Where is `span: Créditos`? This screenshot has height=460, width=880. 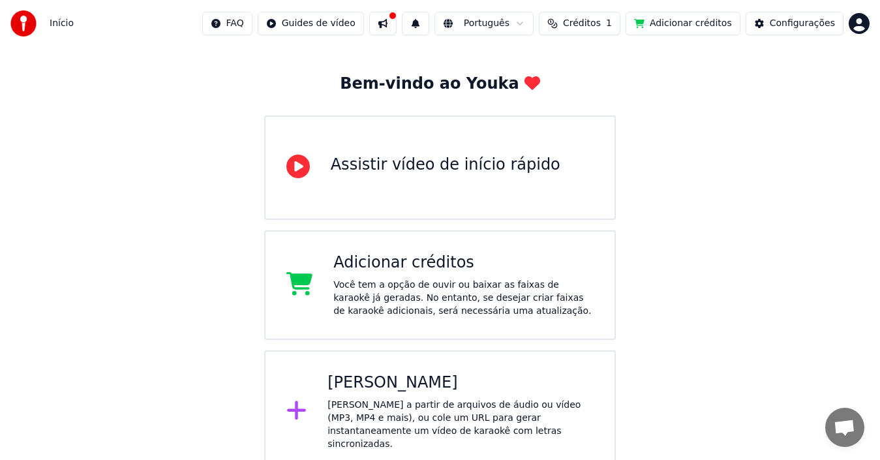 span: Créditos is located at coordinates (582, 23).